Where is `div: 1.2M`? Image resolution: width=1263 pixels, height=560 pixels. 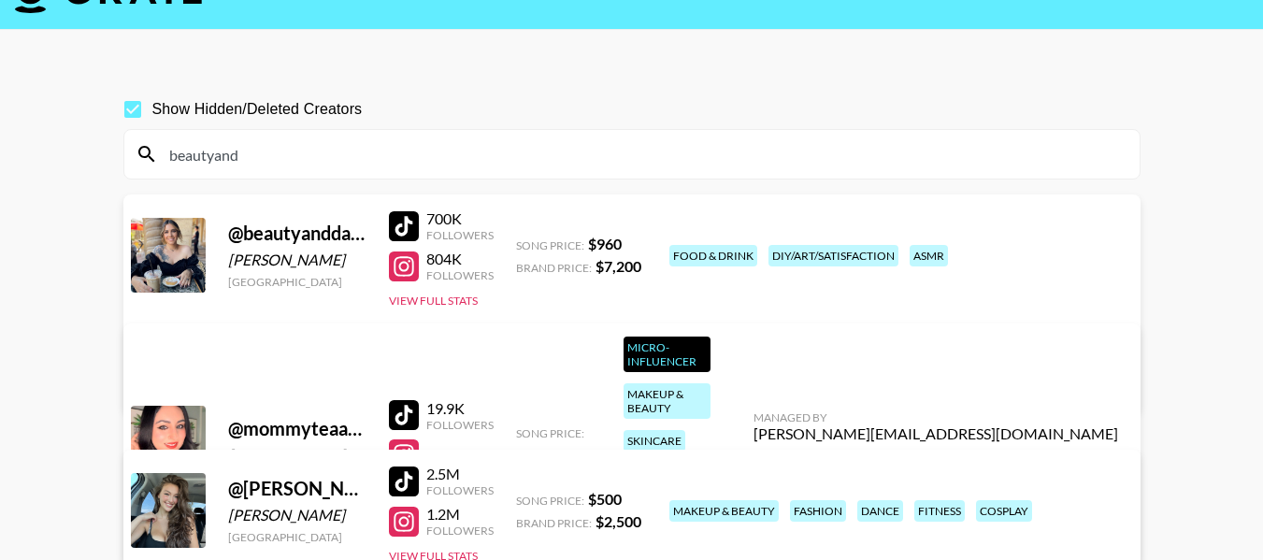 div: 1.2M is located at coordinates (460, 514).